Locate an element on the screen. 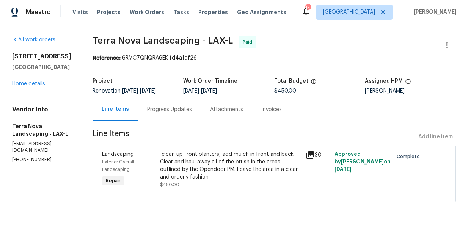 The image size is (468, 251). div: Progress Updates is located at coordinates (170, 110).